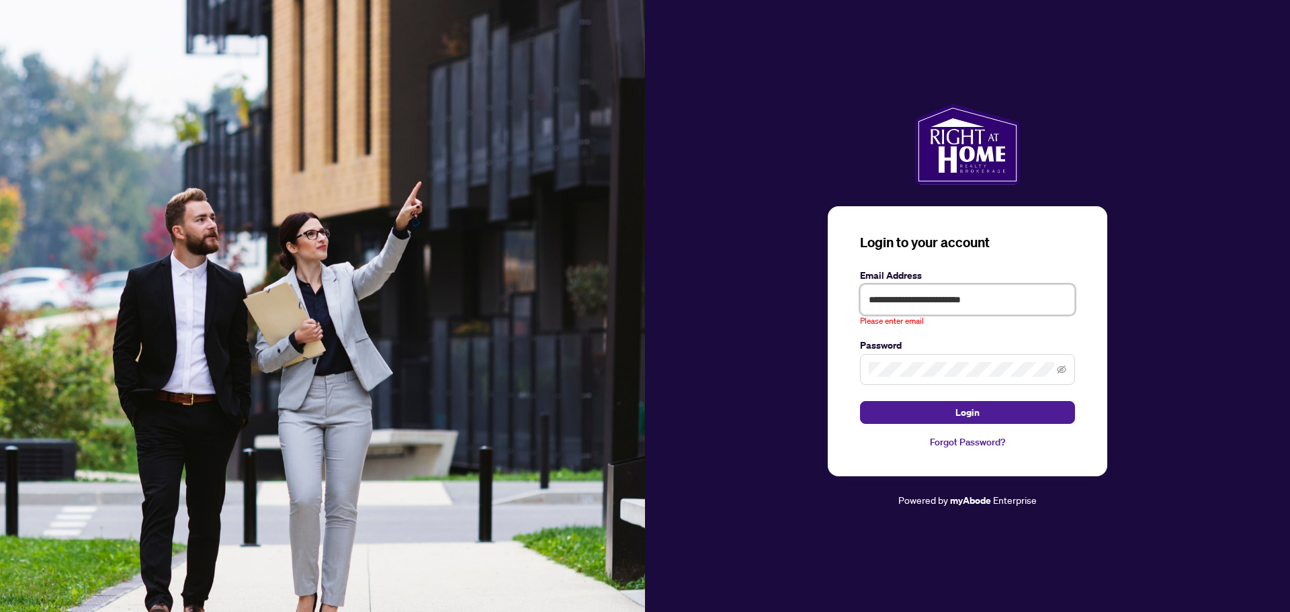  Describe the element at coordinates (967, 345) in the screenshot. I see `label: Password` at that location.